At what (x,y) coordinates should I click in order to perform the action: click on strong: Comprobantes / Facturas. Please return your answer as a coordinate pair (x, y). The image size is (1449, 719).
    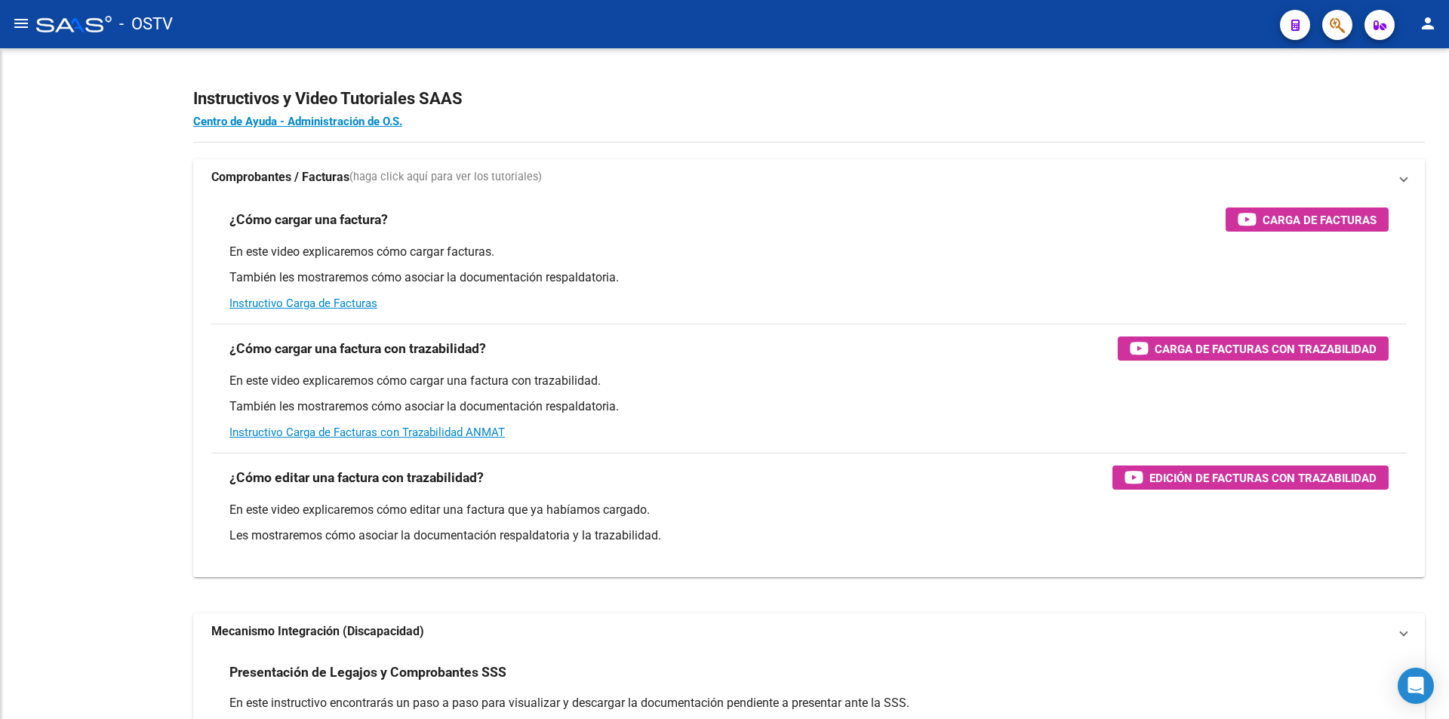
    Looking at the image, I should click on (280, 177).